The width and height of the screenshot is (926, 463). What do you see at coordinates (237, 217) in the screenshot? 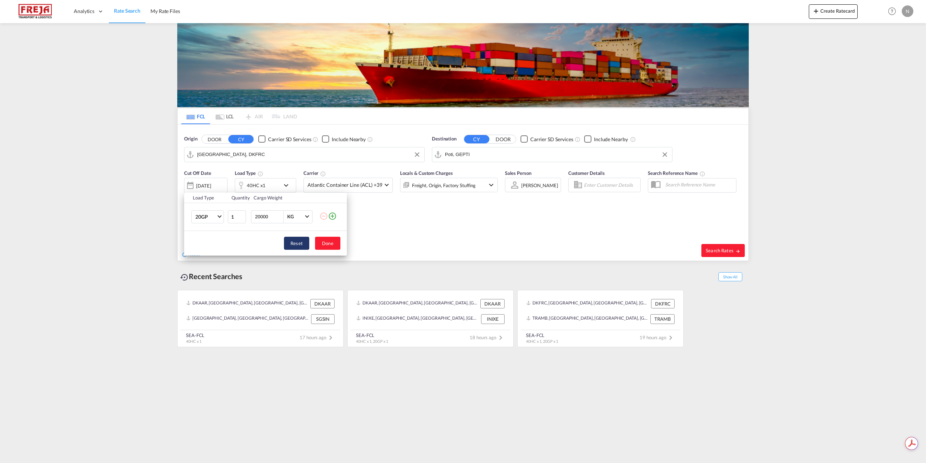
I see `input: Qty` at bounding box center [237, 217].